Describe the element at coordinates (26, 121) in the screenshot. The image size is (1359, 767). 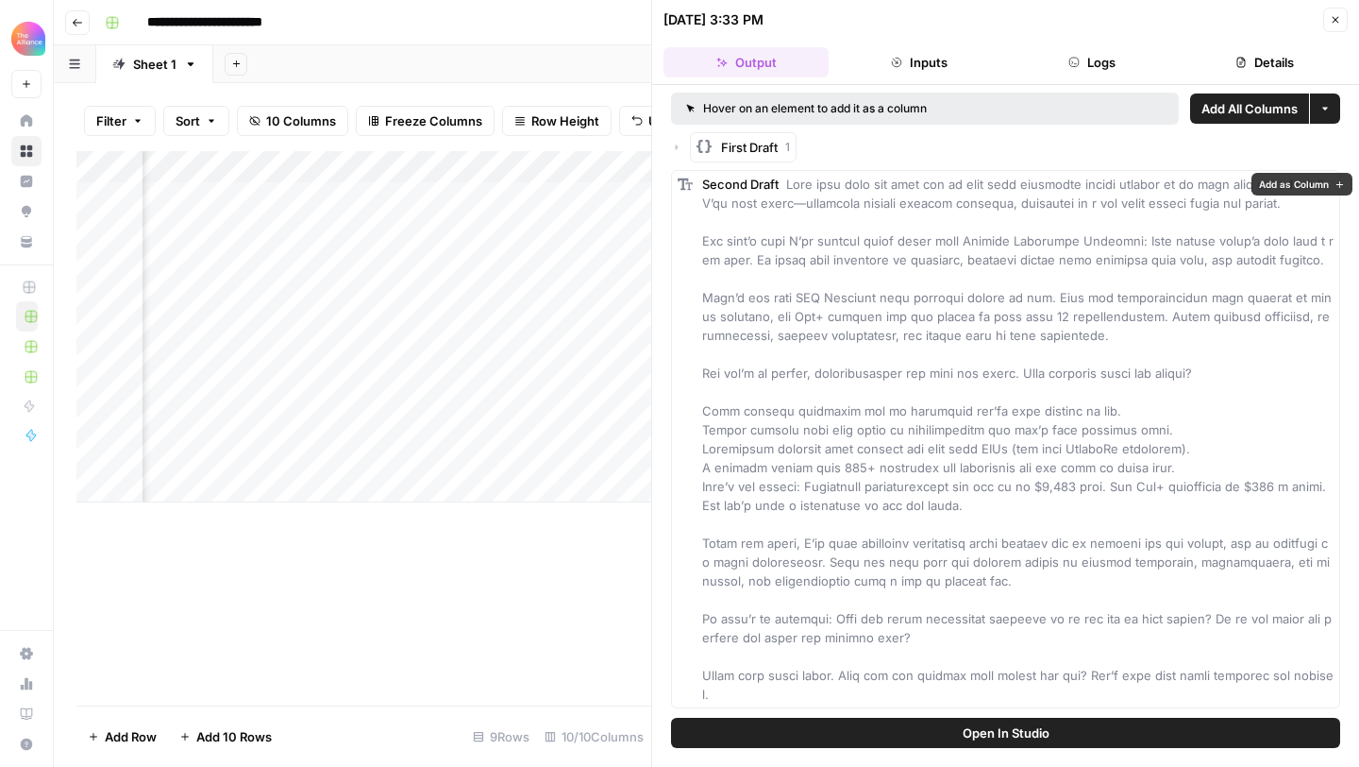
I see `a: Home` at that location.